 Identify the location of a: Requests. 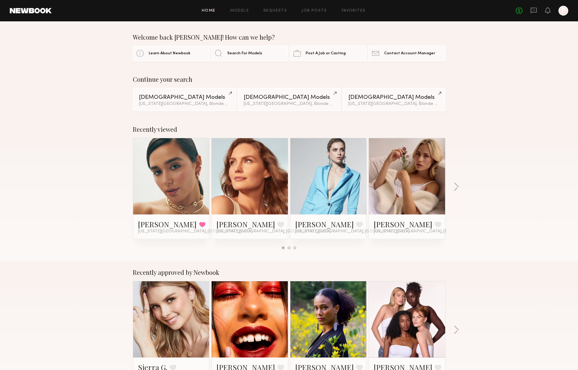
(275, 11).